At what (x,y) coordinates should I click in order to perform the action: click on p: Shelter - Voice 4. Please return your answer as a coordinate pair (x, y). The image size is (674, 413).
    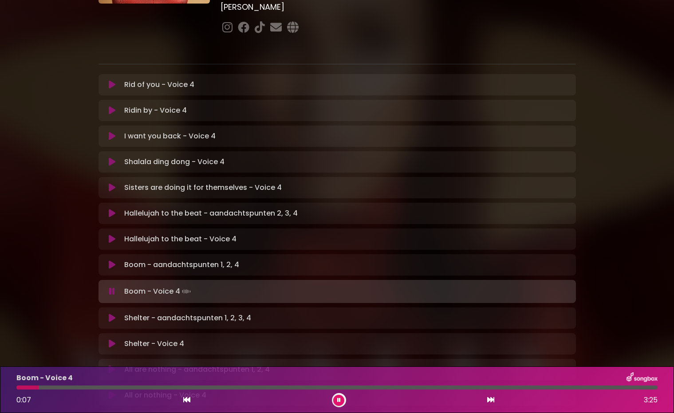
    Looking at the image, I should click on (154, 344).